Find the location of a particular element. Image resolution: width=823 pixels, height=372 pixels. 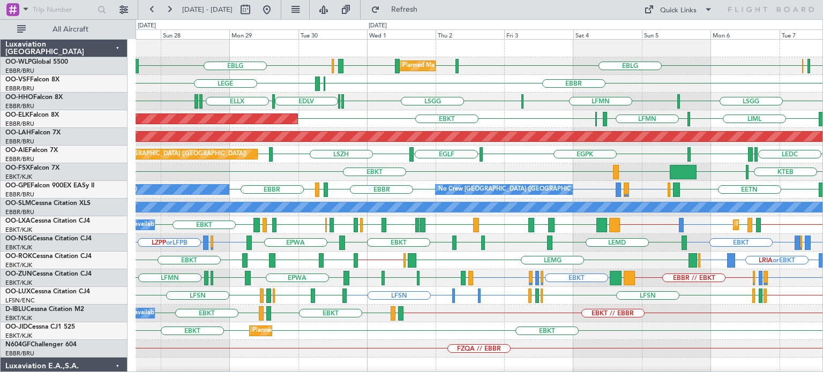

a: OO-FSXFalcon 7X is located at coordinates (32, 168).